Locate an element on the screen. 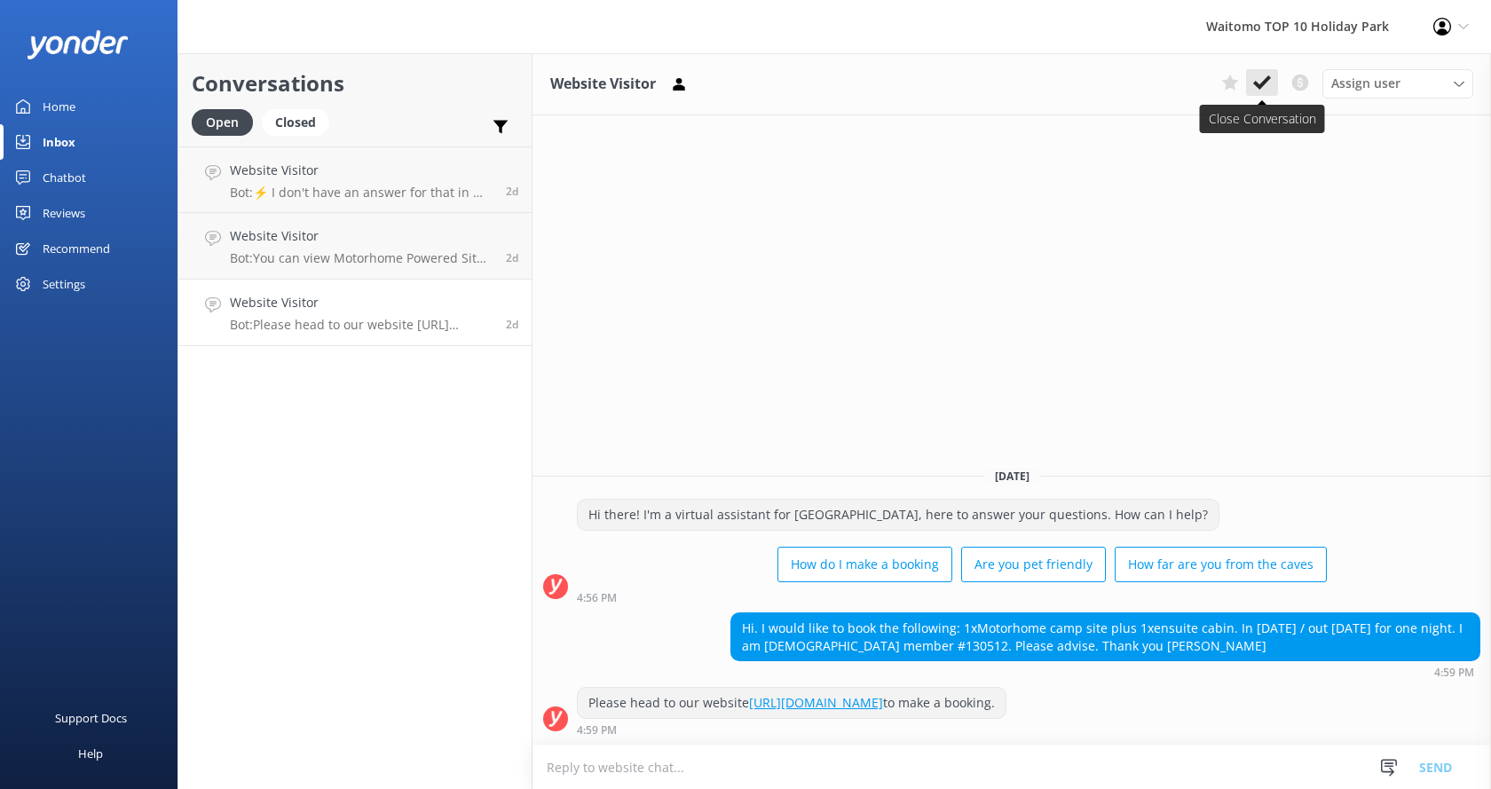 The height and width of the screenshot is (789, 1491). div: Assign User is located at coordinates (1398, 83).